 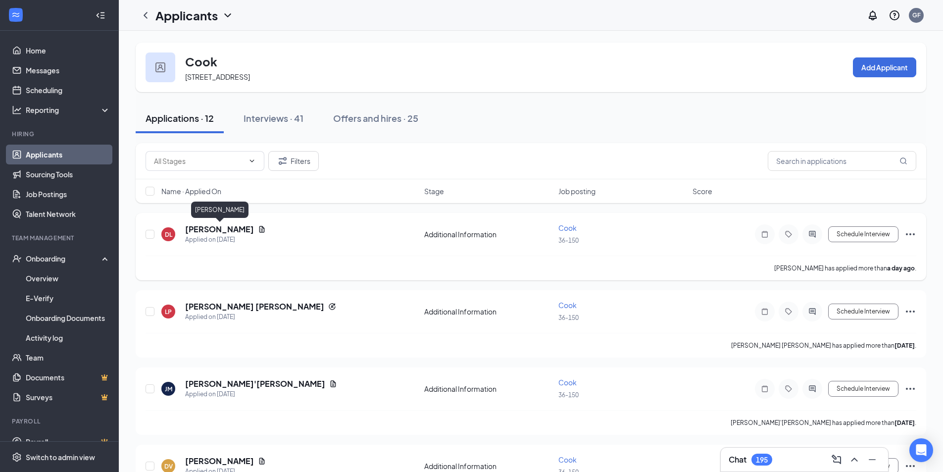 What do you see at coordinates (68, 278) in the screenshot?
I see `a: Overview` at bounding box center [68, 278].